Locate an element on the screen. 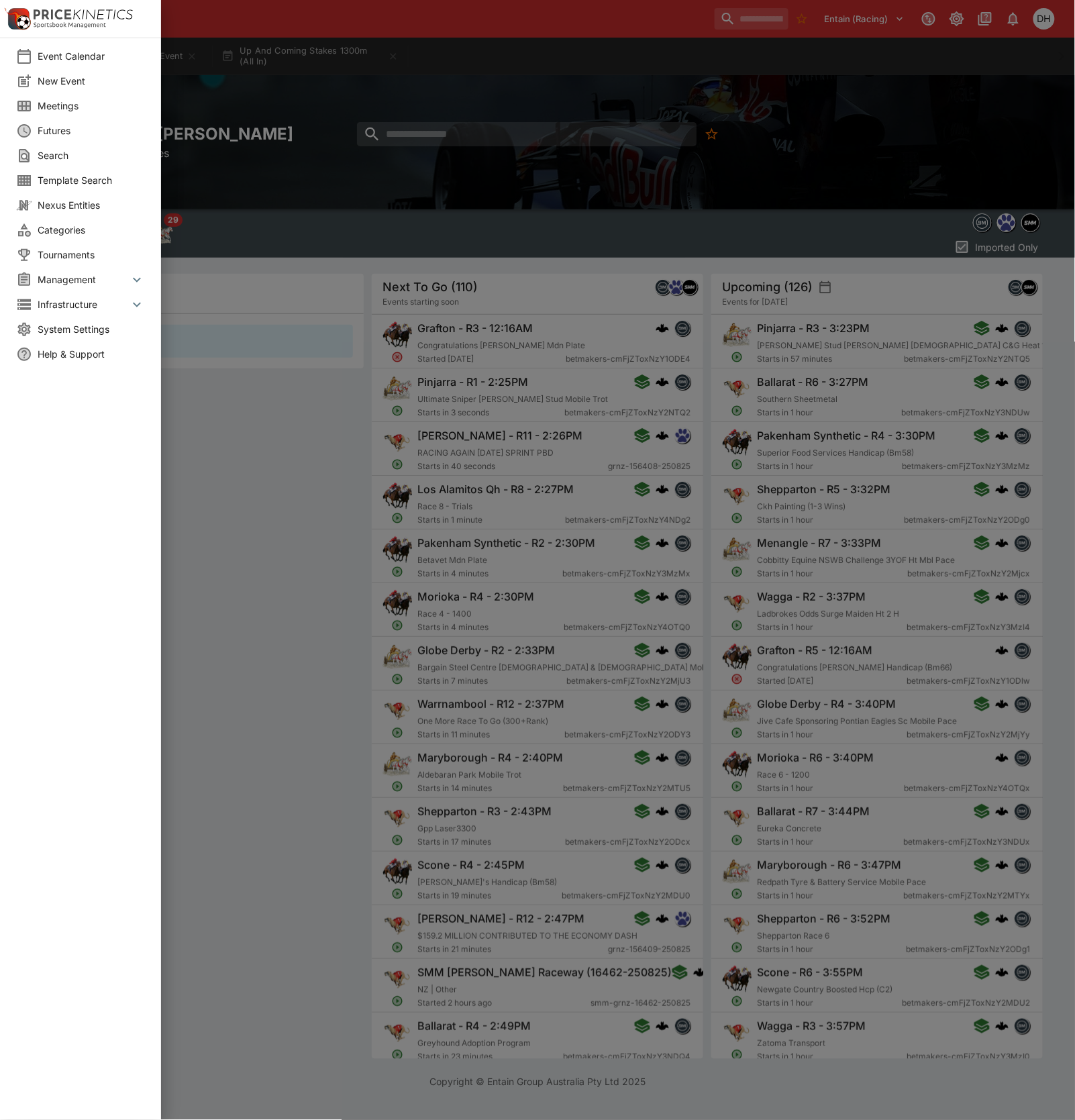 The image size is (1075, 1120). span: Meetings is located at coordinates (91, 105).